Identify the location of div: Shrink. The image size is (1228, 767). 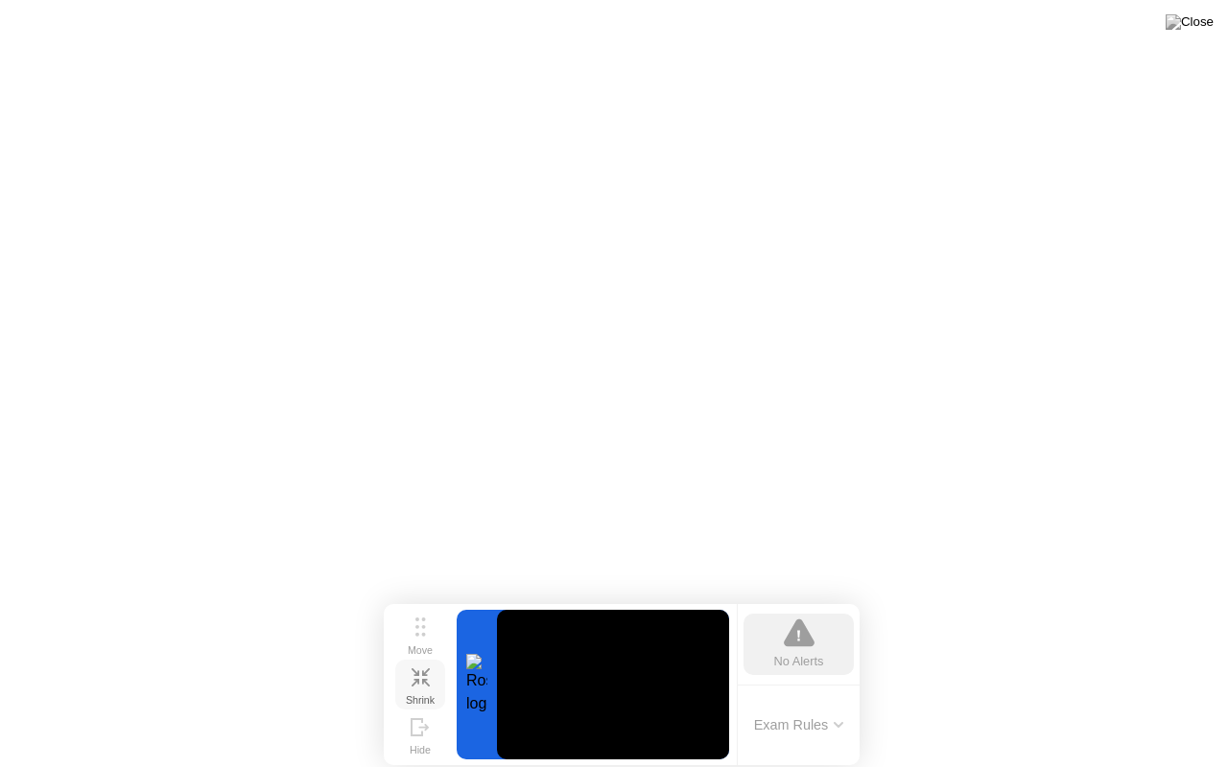
(420, 700).